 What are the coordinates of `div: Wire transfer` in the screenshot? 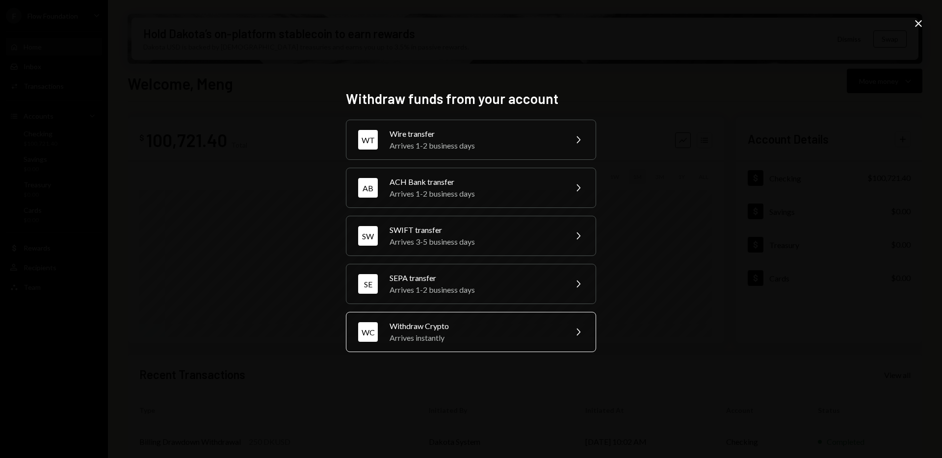 It's located at (475, 134).